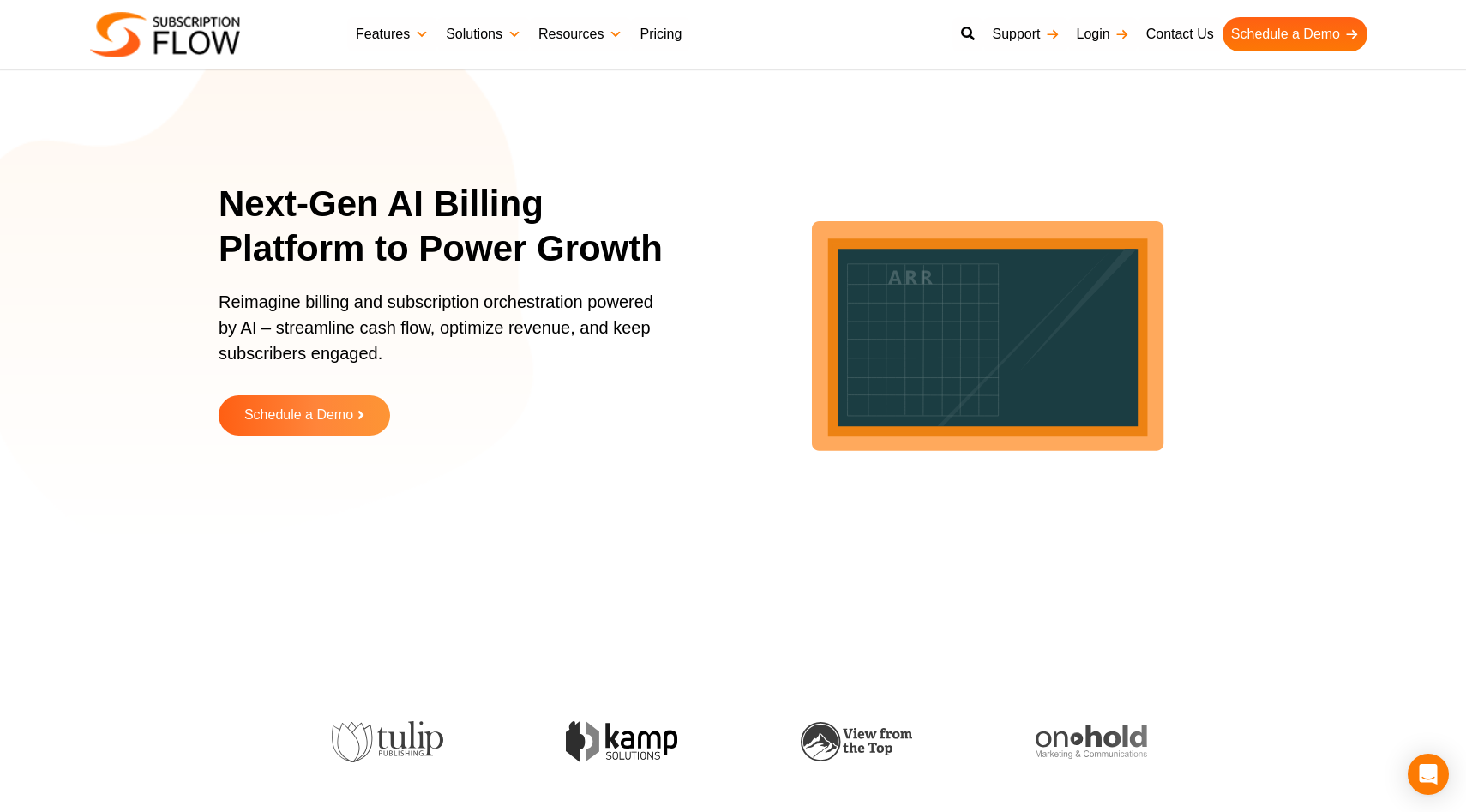  Describe the element at coordinates (1068, 742) in the screenshot. I see `img: onhold-marketing` at that location.